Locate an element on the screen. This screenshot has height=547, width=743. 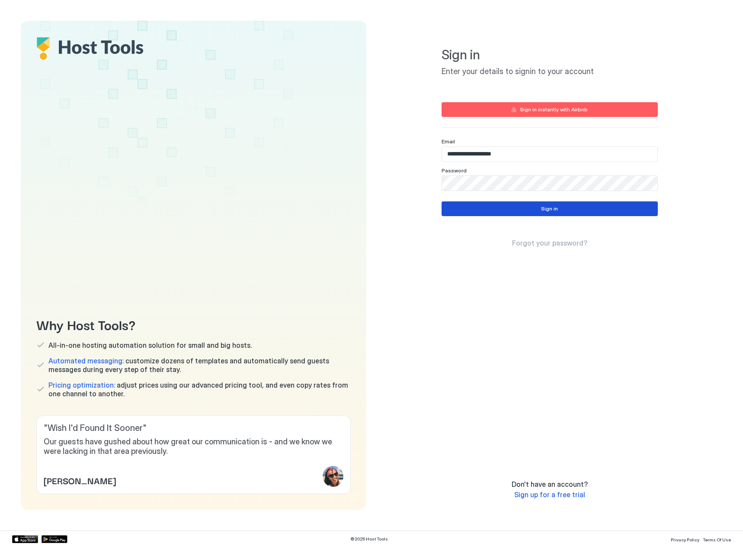
div: Google Play Store is located at coordinates (55, 539).